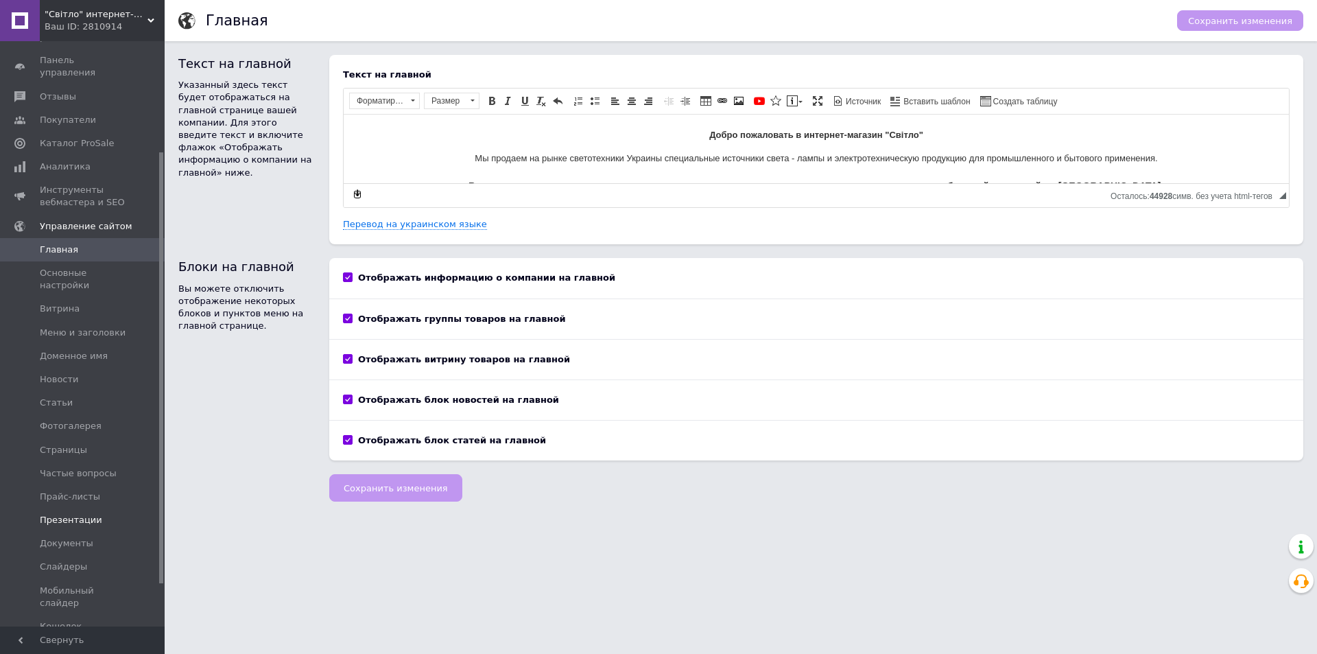  Describe the element at coordinates (1161, 196) in the screenshot. I see `span: 44928` at that location.